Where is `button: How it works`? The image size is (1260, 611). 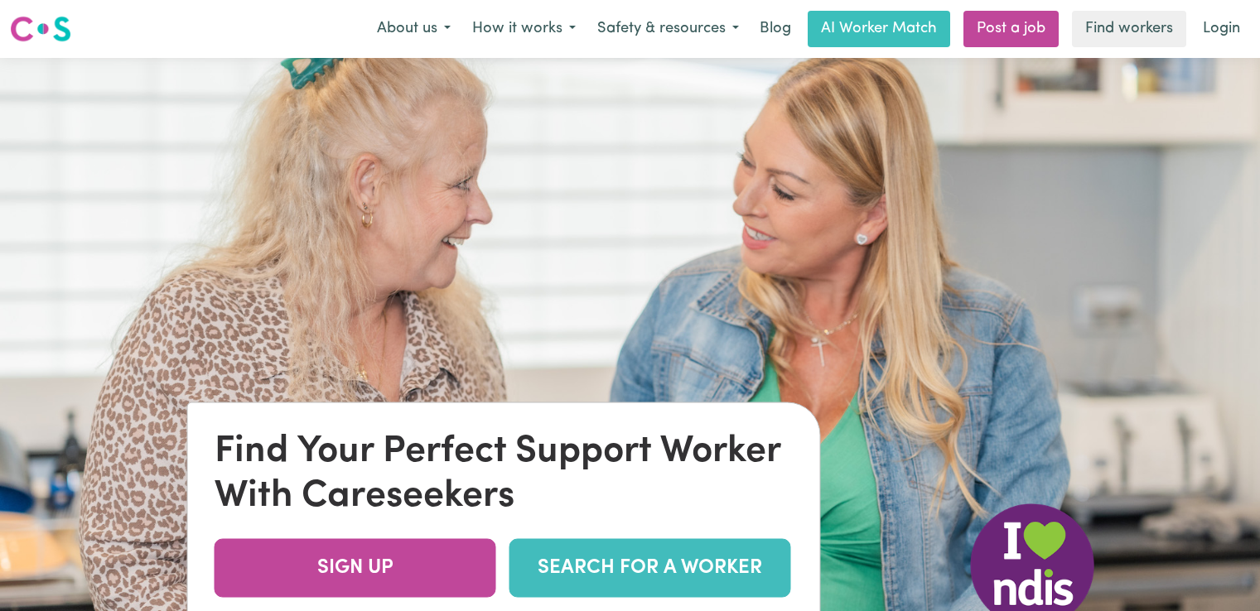
button: How it works is located at coordinates (523, 29).